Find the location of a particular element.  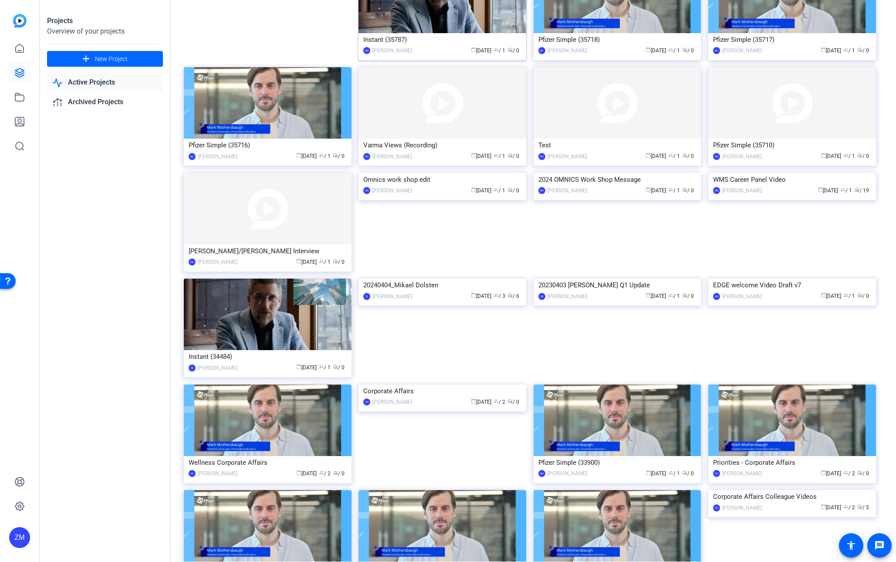

div: Pfizer Simple (35718) is located at coordinates (617, 40).